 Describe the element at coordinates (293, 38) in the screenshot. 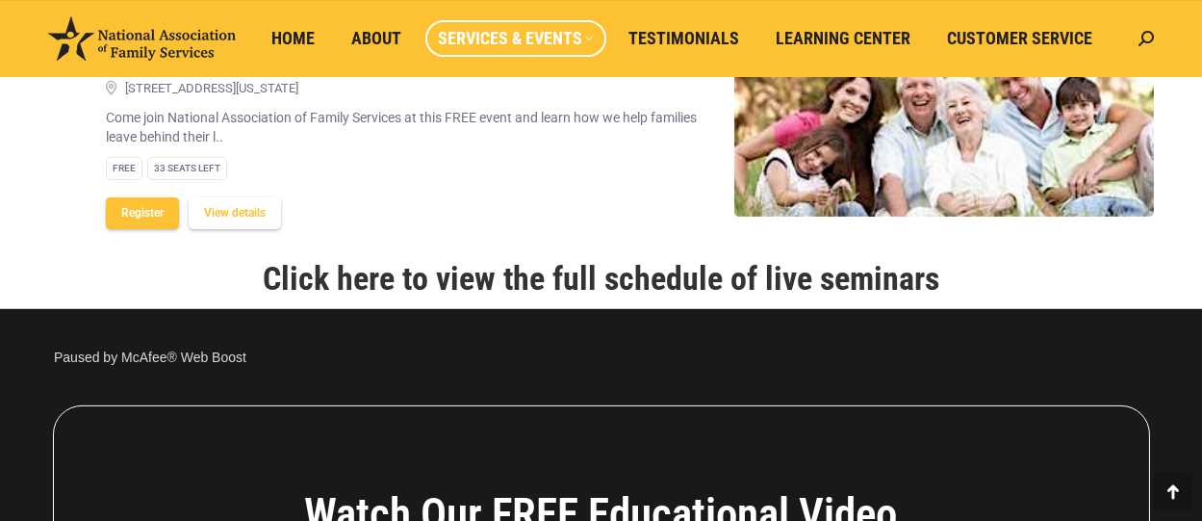

I see `span: Home` at that location.